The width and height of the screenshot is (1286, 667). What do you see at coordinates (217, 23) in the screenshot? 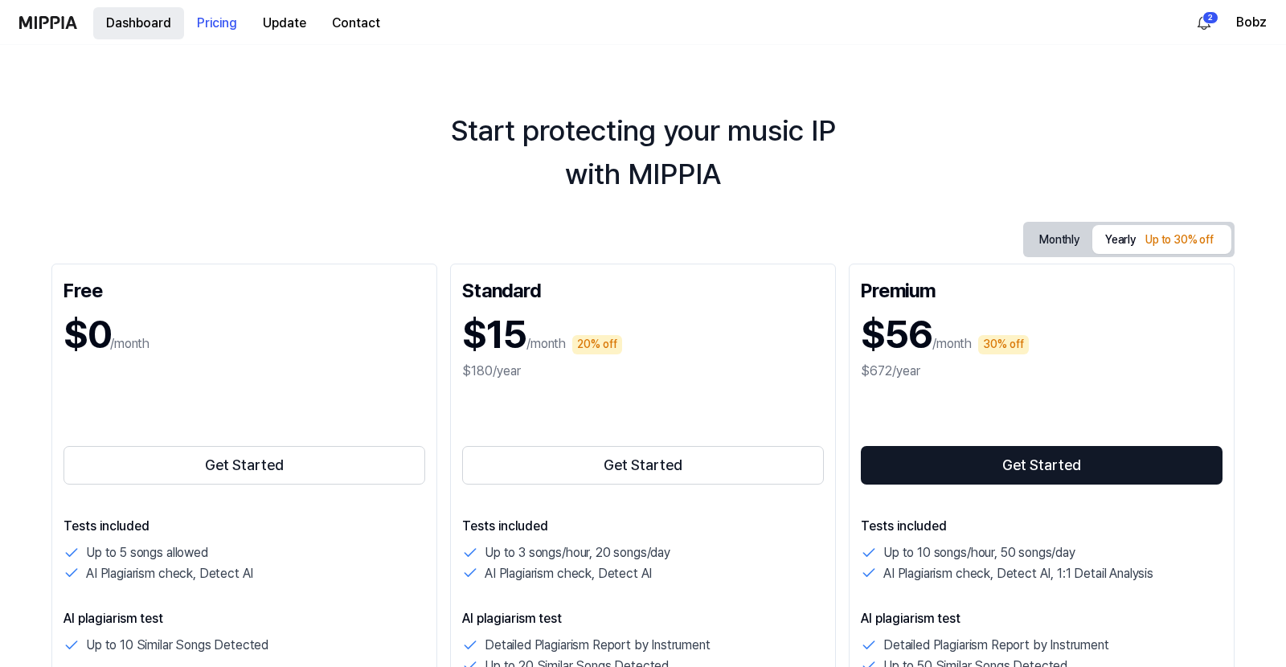
I see `a: Pricing` at bounding box center [217, 23].